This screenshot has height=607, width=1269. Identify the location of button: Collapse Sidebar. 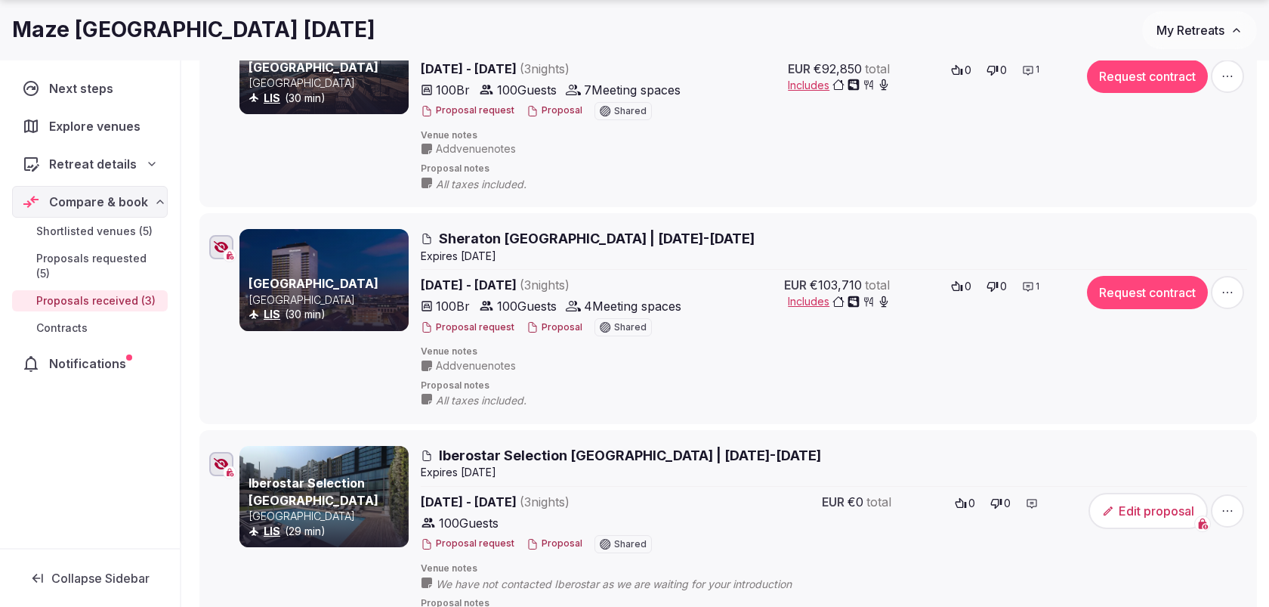
(90, 578).